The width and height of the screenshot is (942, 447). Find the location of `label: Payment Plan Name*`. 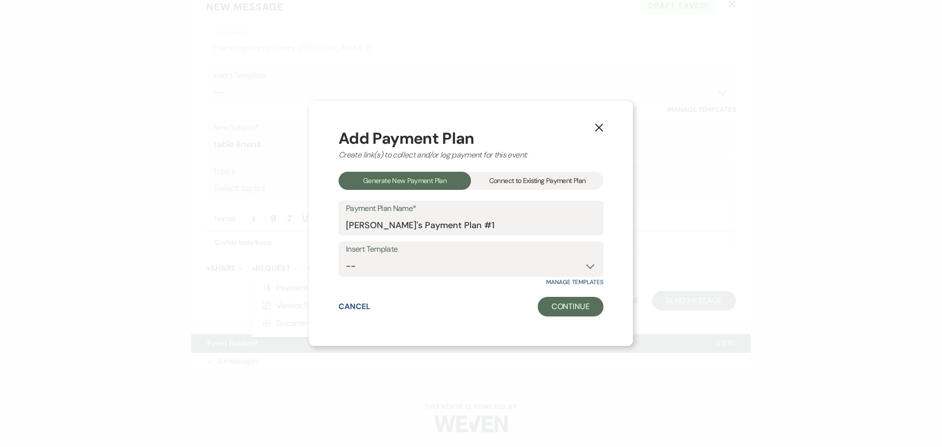

label: Payment Plan Name* is located at coordinates (471, 209).